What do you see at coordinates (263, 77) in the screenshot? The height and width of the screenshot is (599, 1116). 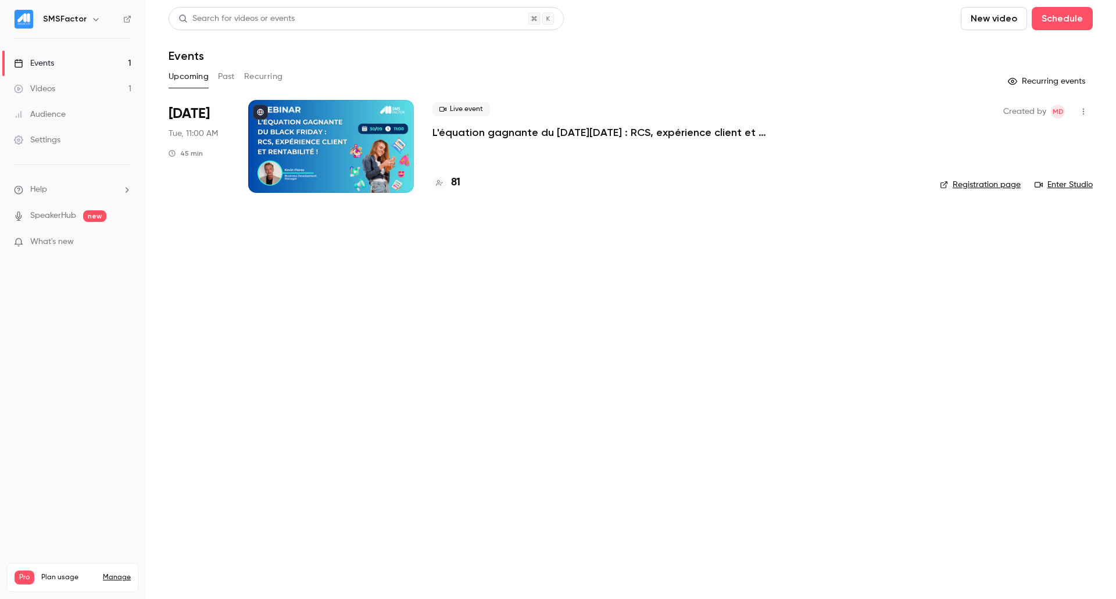 I see `button: Recurring` at bounding box center [263, 77].